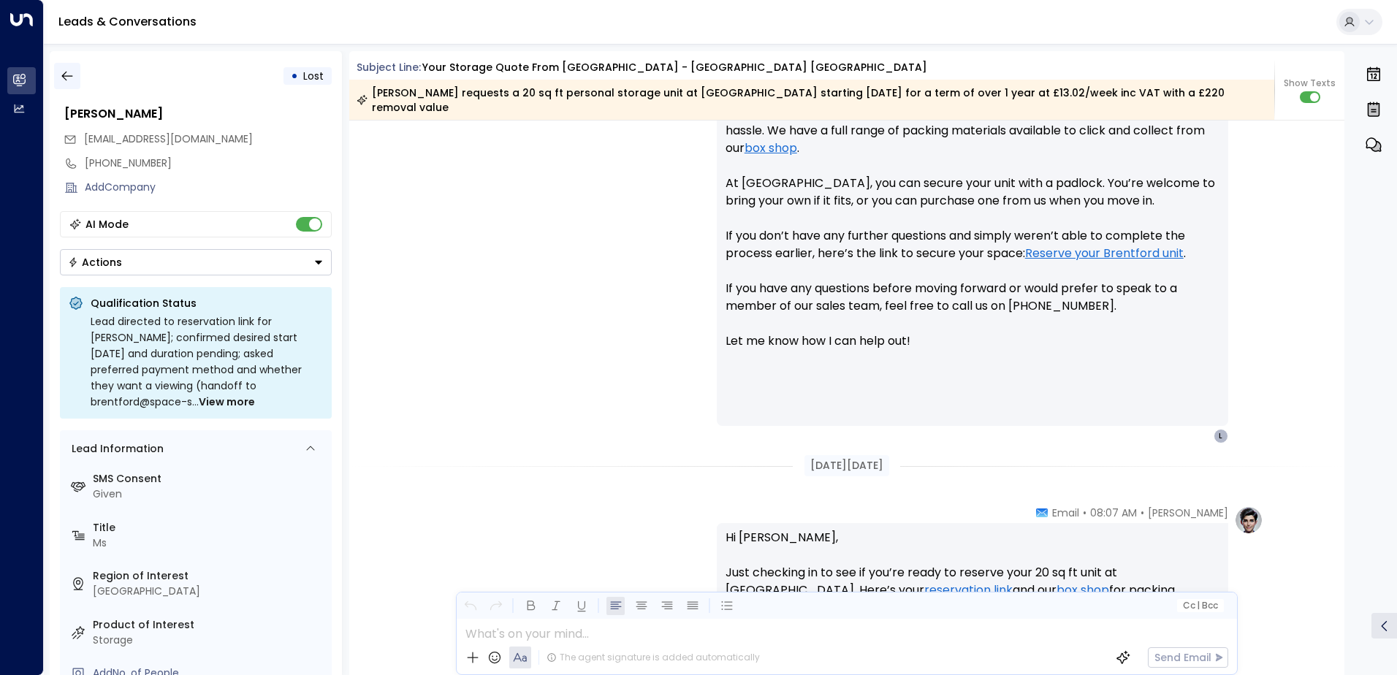 The width and height of the screenshot is (1397, 675). I want to click on div: Button group with a nested menu, so click(196, 262).